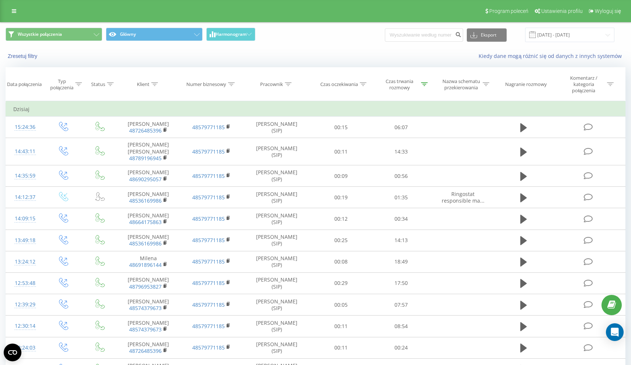 Image resolution: width=631 pixels, height=365 pixels. Describe the element at coordinates (143, 84) in the screenshot. I see `div: Klient` at that location.